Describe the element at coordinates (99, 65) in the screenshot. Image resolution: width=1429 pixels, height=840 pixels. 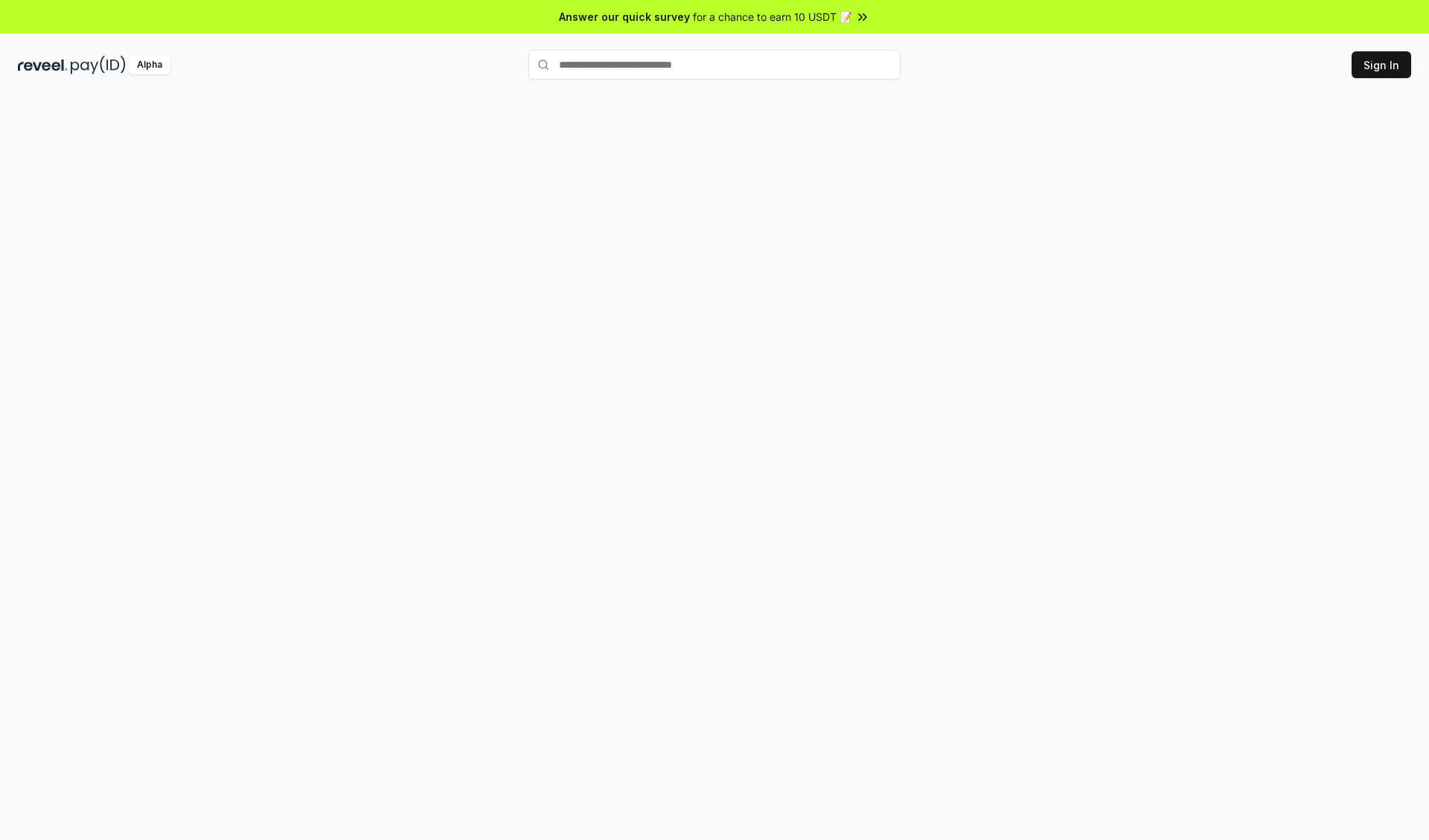
I see `img: pay_id` at that location.